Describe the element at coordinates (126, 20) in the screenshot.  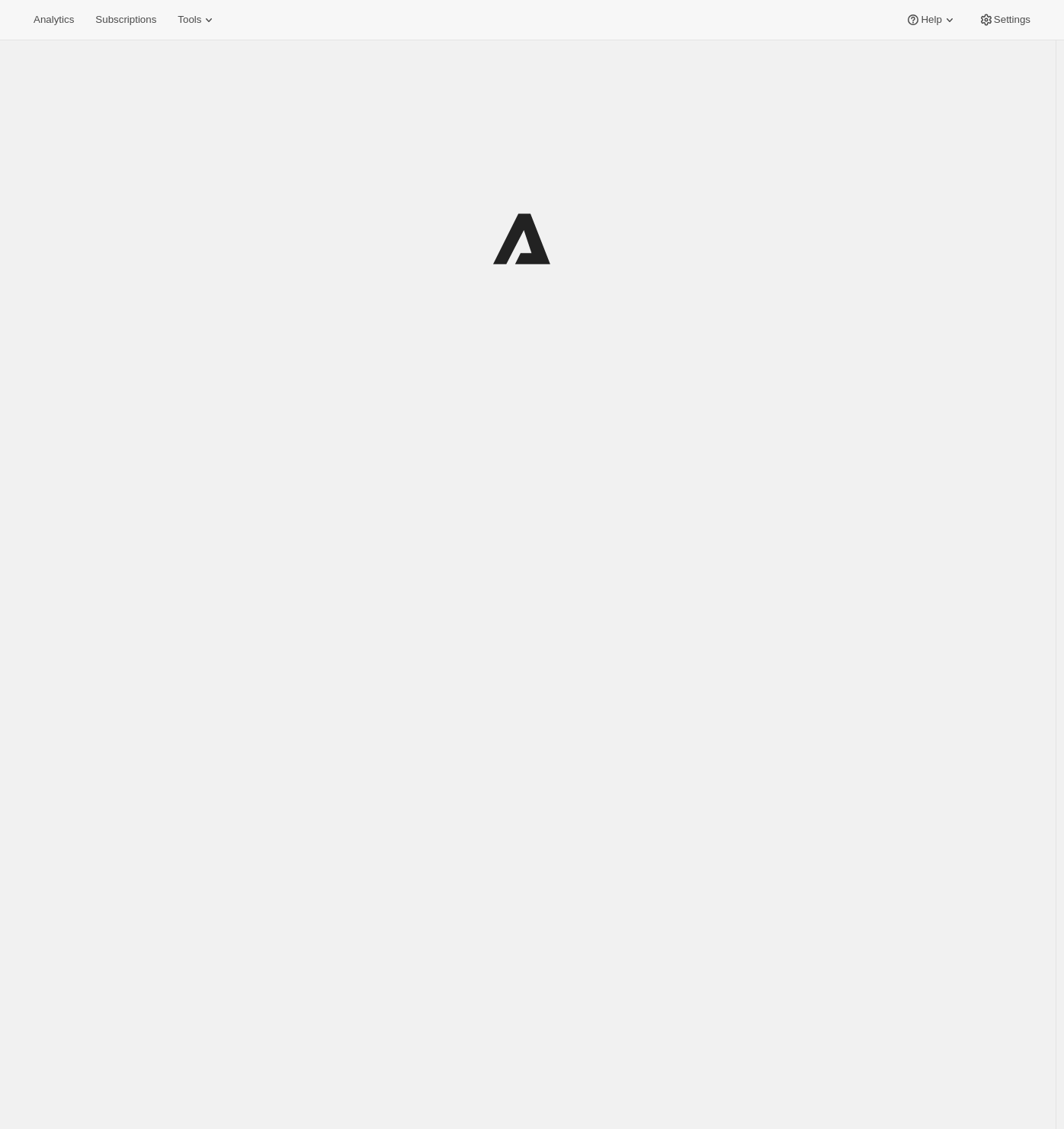
I see `span: Subscriptions` at that location.